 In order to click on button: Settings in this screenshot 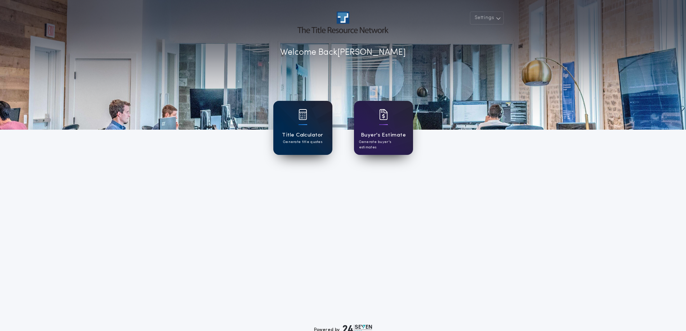, I will do `click(487, 18)`.